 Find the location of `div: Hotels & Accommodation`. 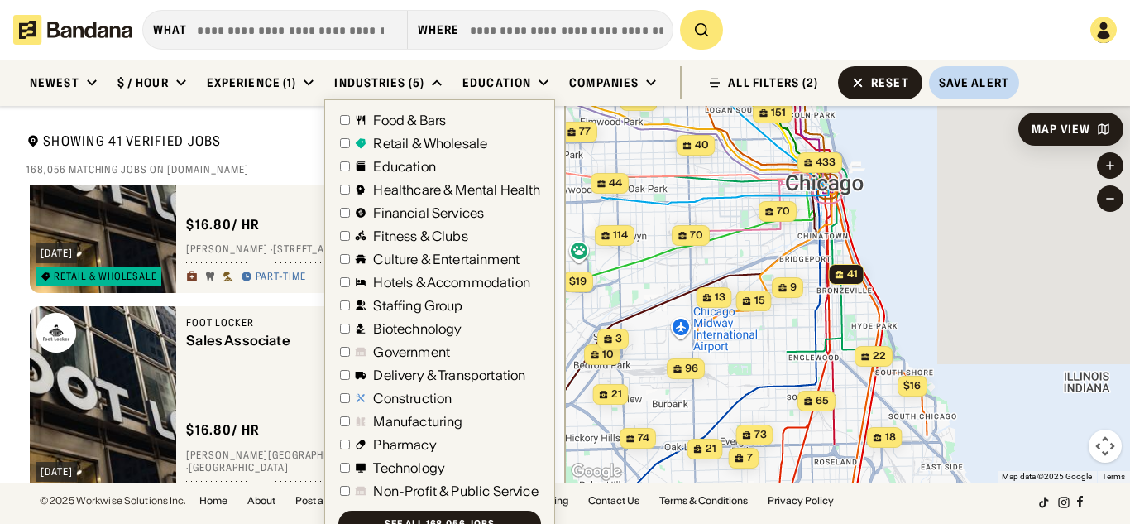

div: Hotels & Accommodation is located at coordinates (452, 282).